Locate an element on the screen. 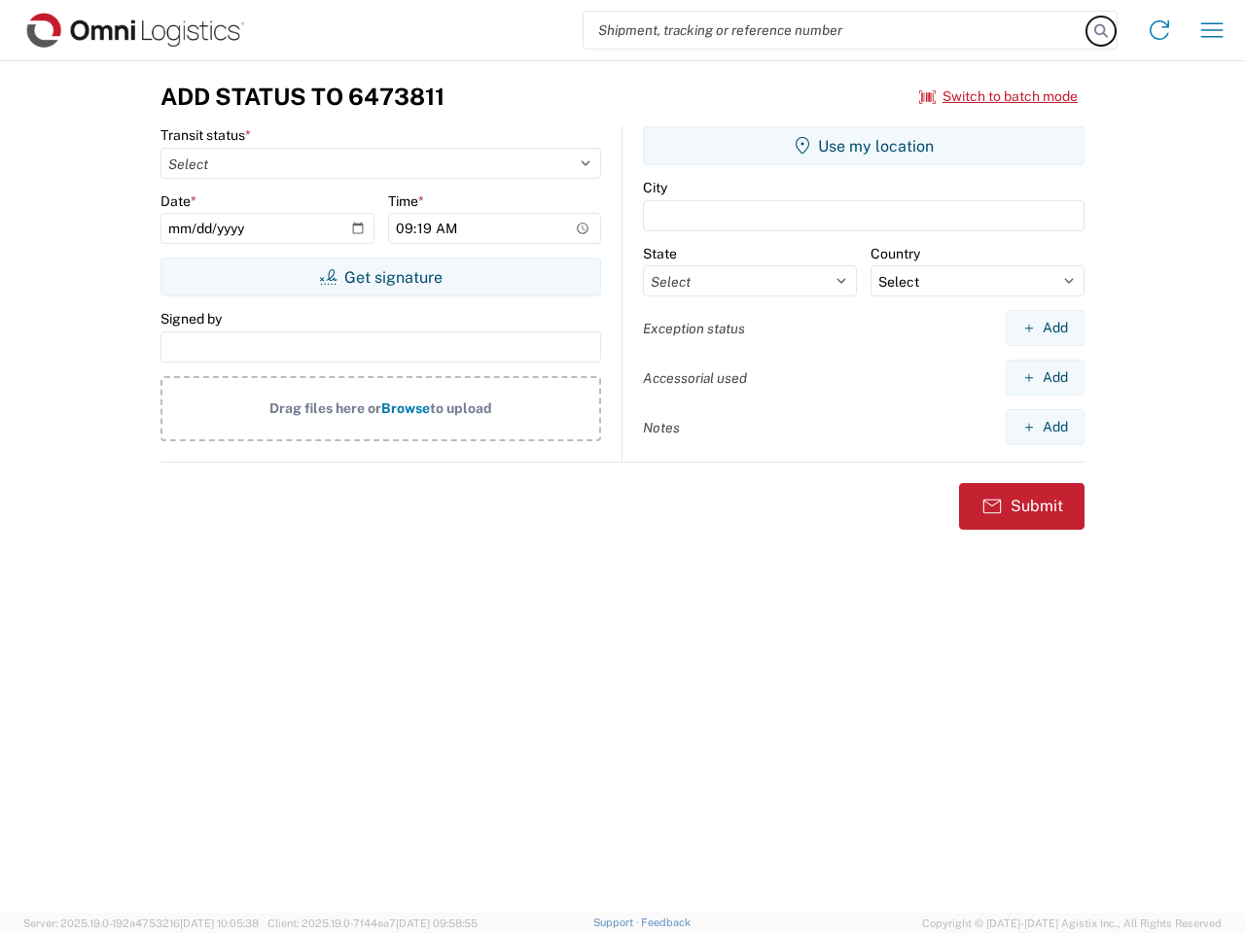  a: Support is located at coordinates (617, 923).